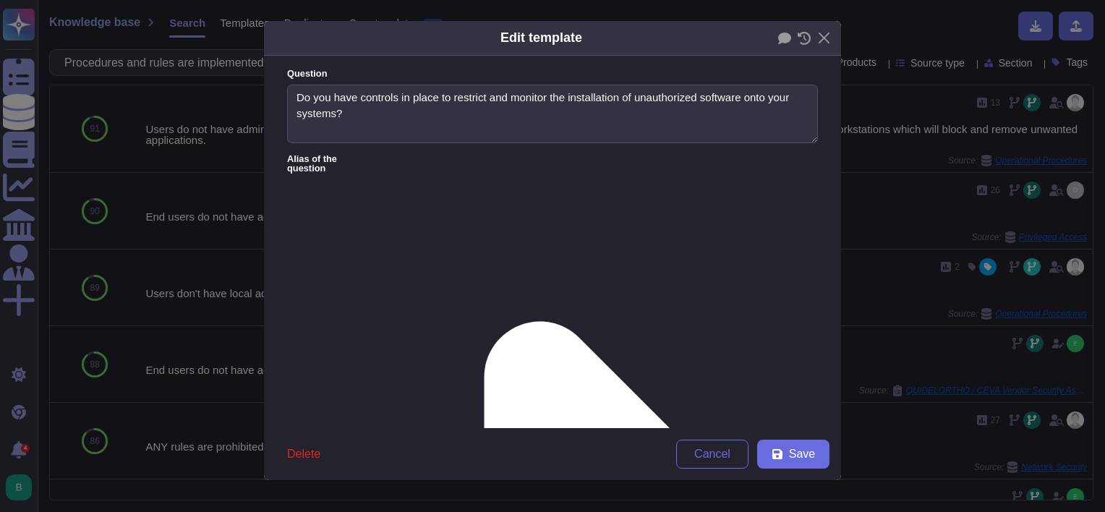  What do you see at coordinates (304, 454) in the screenshot?
I see `span: Delete` at bounding box center [304, 454].